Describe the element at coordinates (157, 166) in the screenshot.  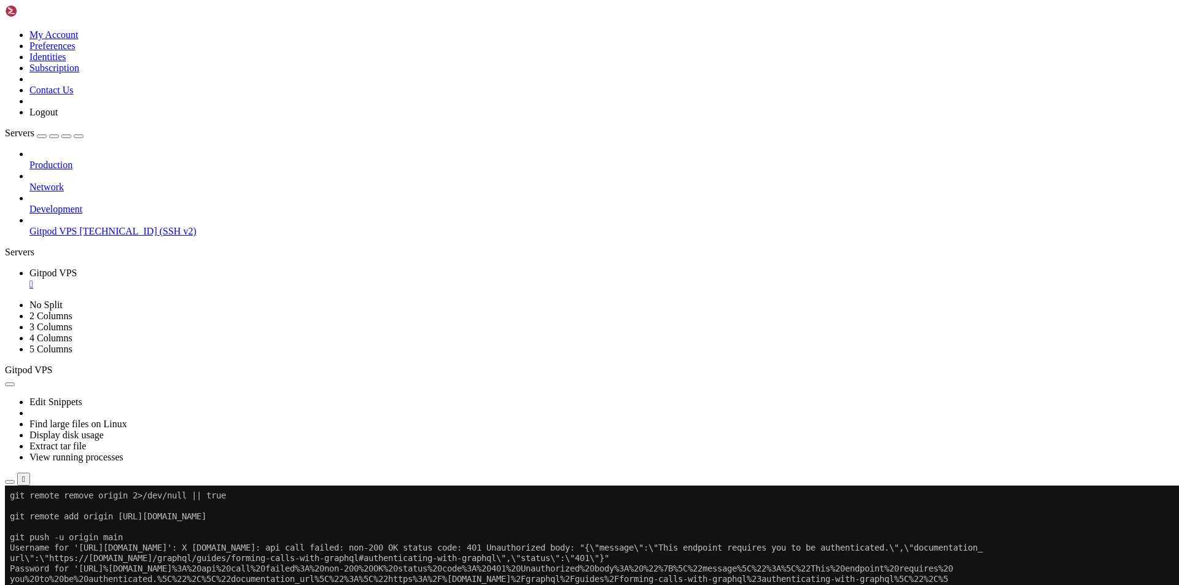
I see `span: echo 'github_pat_...ваш_токен...' | gh auth login --with-token` at that location.